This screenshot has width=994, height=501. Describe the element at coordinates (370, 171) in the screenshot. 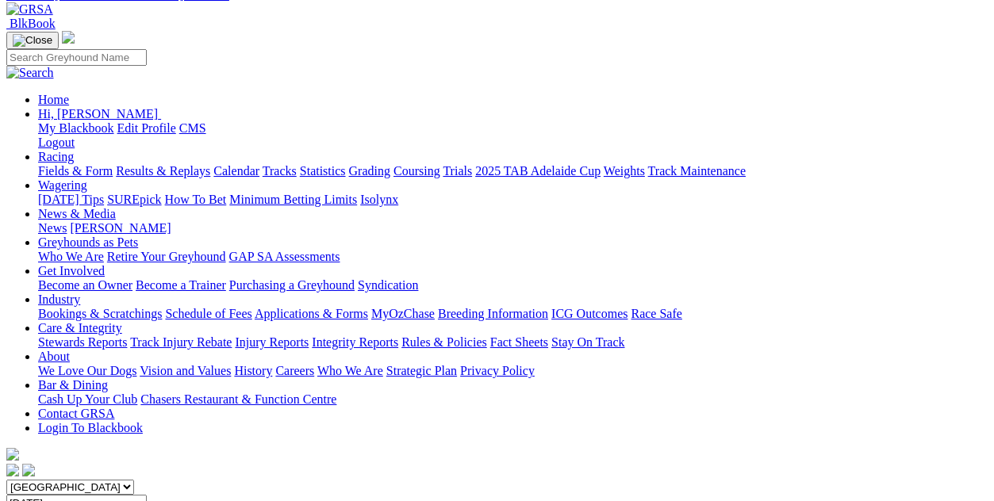

I see `a: Grading` at that location.